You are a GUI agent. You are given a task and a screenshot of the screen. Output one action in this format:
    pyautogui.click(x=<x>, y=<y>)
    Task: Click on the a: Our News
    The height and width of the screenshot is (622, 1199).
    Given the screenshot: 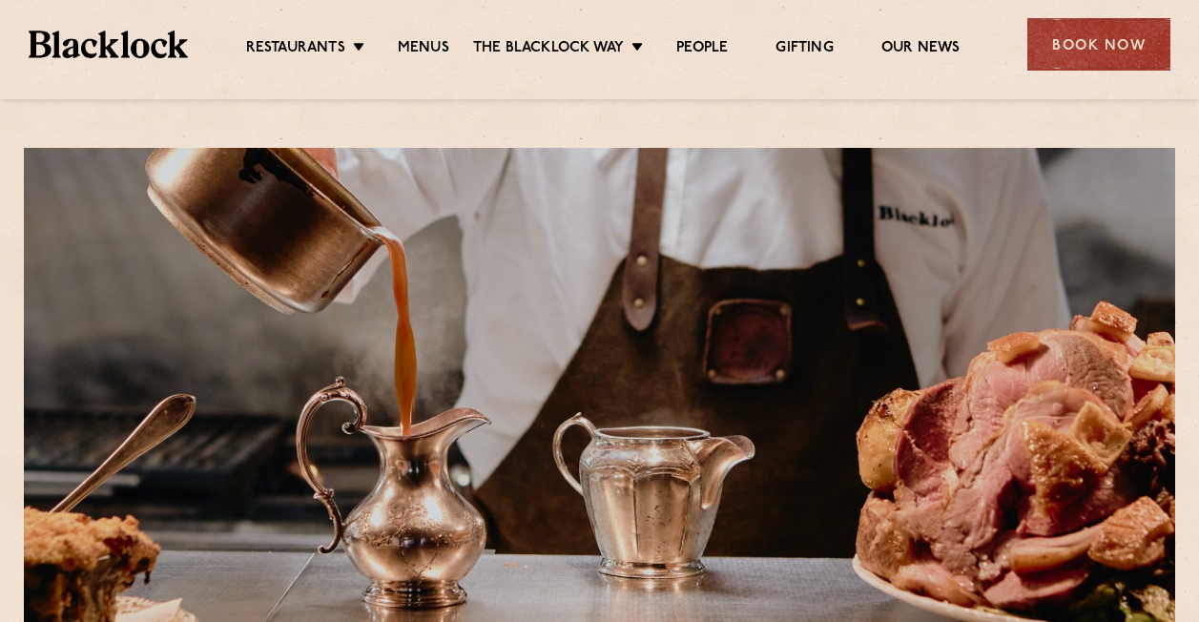 What is the action you would take?
    pyautogui.click(x=921, y=50)
    